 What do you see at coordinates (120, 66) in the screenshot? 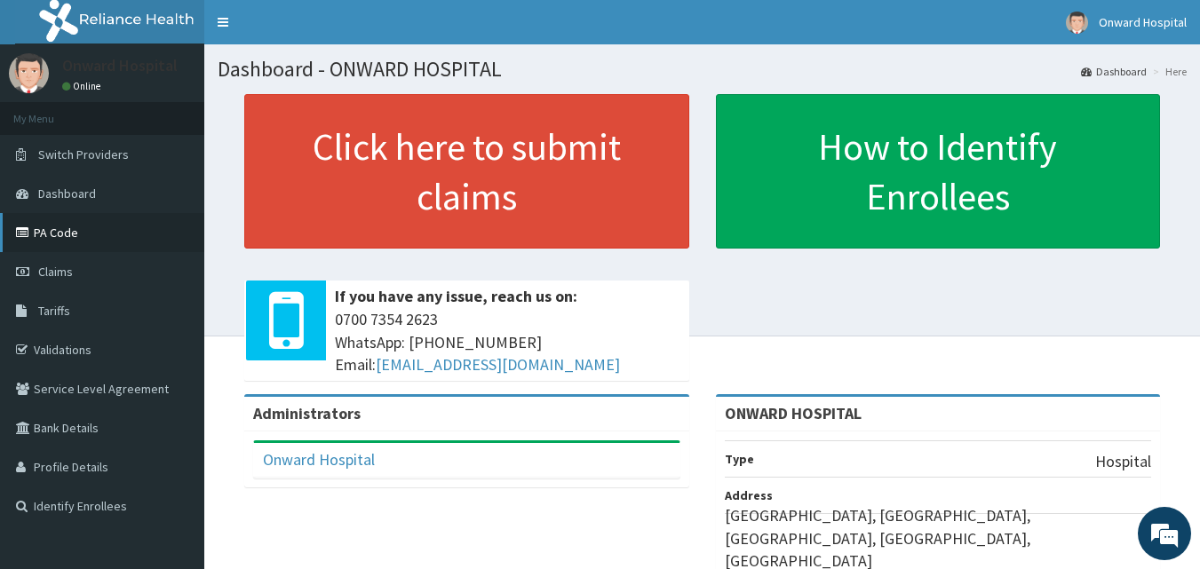
I see `p: Onward Hospital` at bounding box center [120, 66].